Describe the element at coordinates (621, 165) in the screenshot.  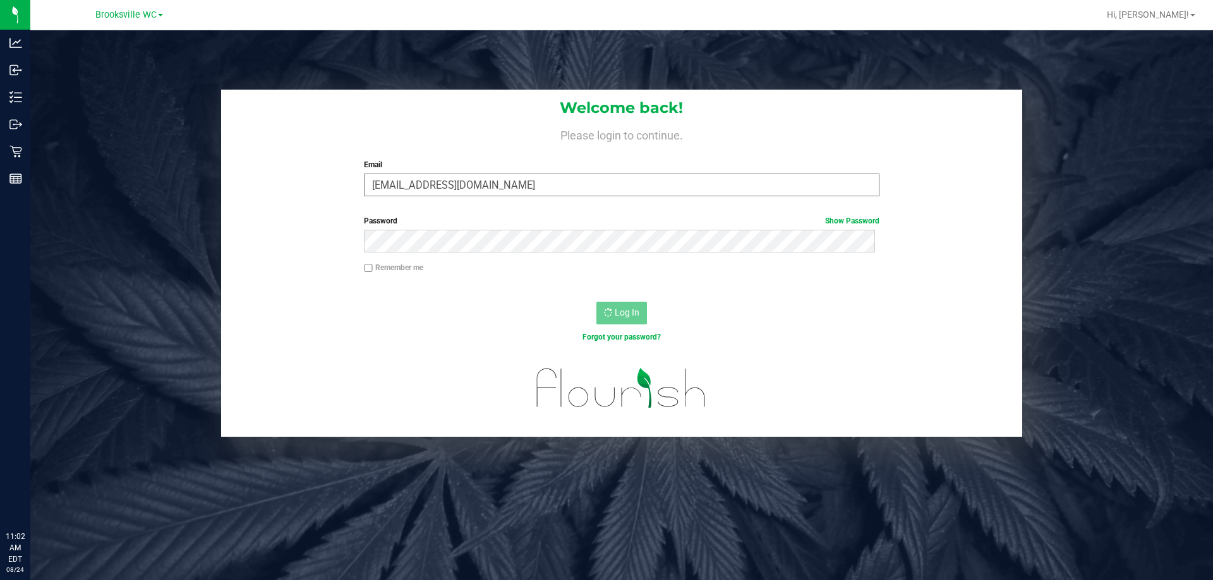
I see `label: Email` at that location.